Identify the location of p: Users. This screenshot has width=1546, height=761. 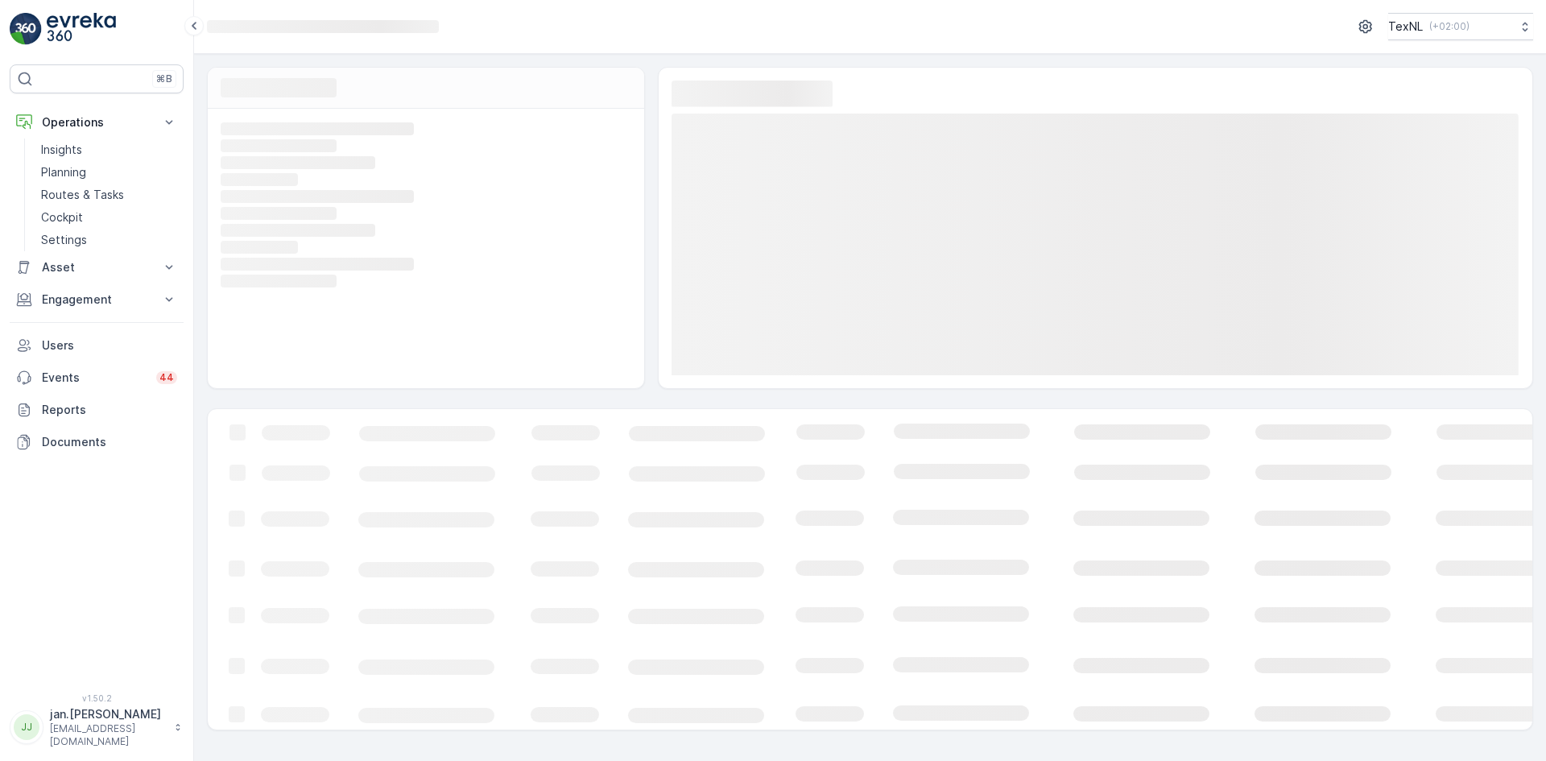
(110, 345).